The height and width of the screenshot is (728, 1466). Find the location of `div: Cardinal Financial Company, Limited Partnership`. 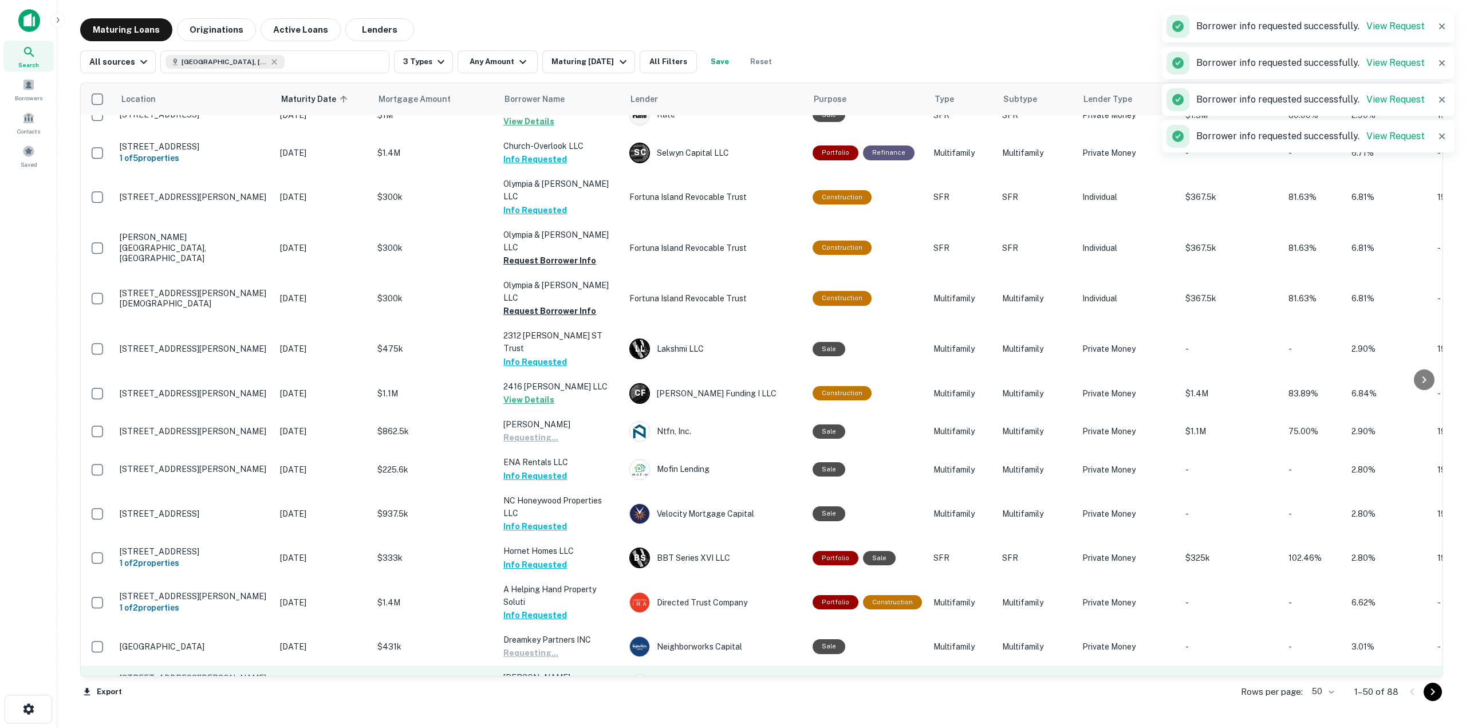

div: Cardinal Financial Company, Limited Partnership is located at coordinates (715, 684).